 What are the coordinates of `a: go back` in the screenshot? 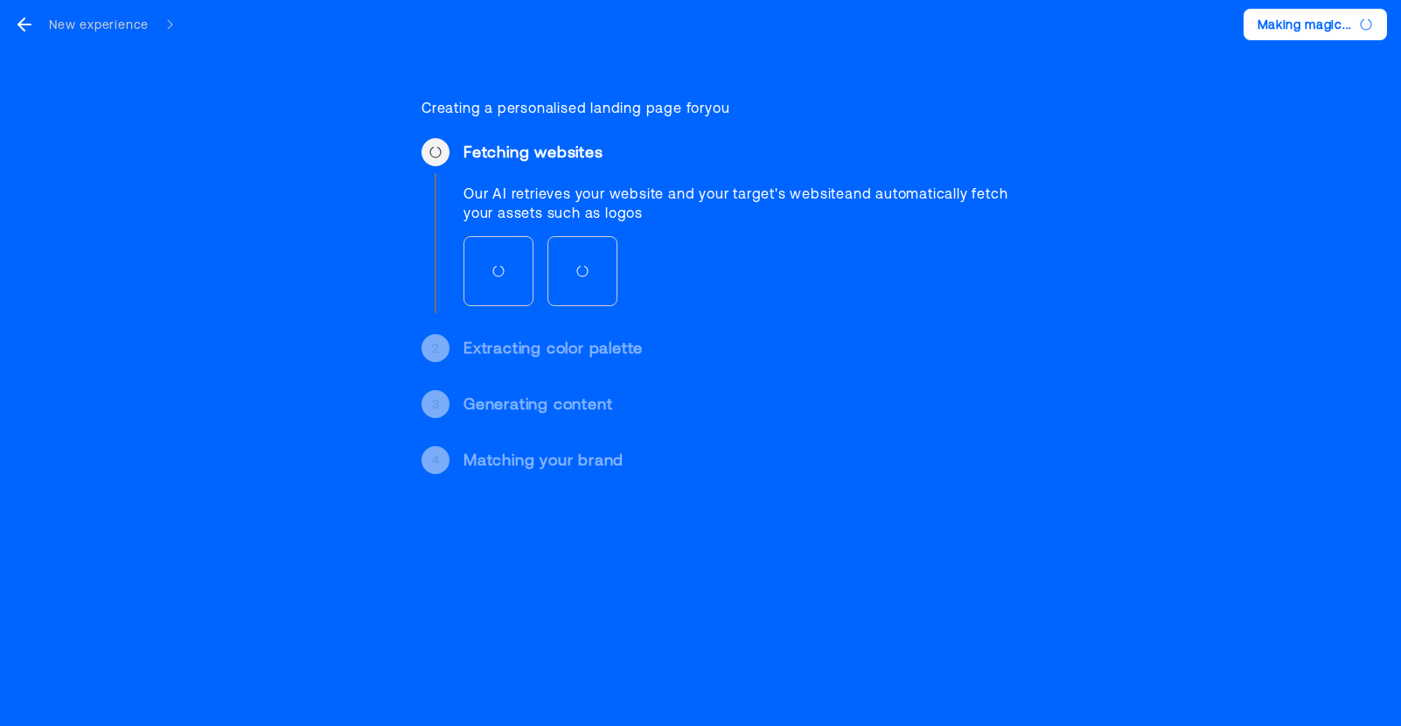 It's located at (24, 24).